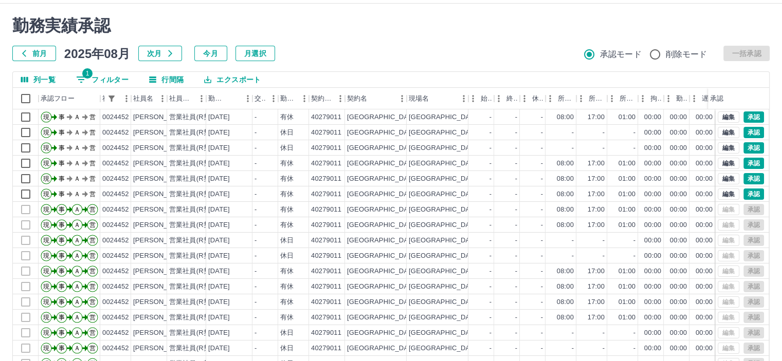 The width and height of the screenshot is (782, 361). Describe the element at coordinates (87, 74) in the screenshot. I see `span: 1` at that location.